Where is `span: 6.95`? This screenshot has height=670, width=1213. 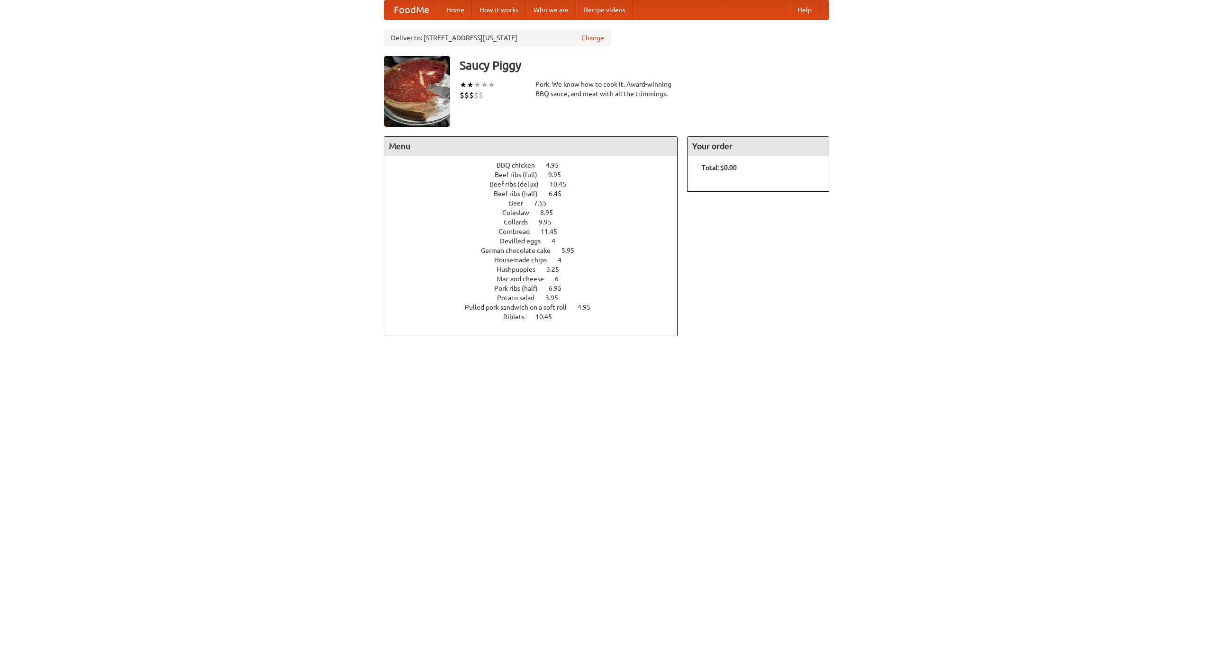
span: 6.95 is located at coordinates (559, 288).